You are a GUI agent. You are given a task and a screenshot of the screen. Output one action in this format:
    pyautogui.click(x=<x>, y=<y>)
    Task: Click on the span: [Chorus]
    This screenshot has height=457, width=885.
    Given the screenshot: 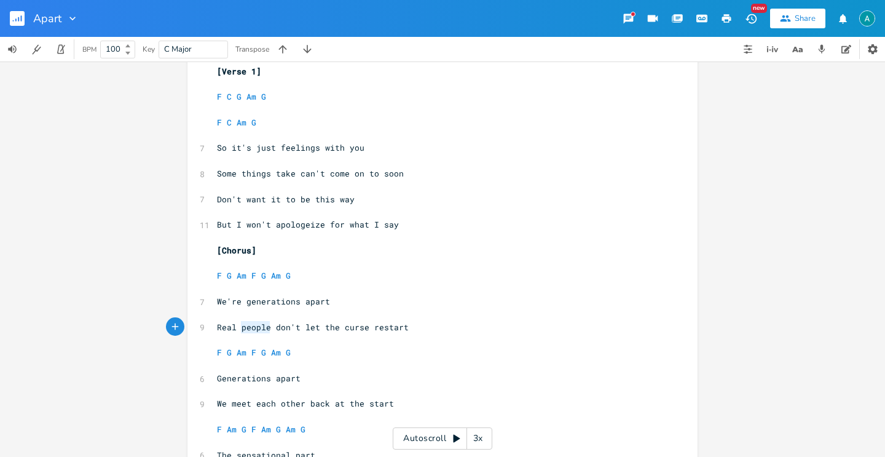 What is the action you would take?
    pyautogui.click(x=237, y=250)
    